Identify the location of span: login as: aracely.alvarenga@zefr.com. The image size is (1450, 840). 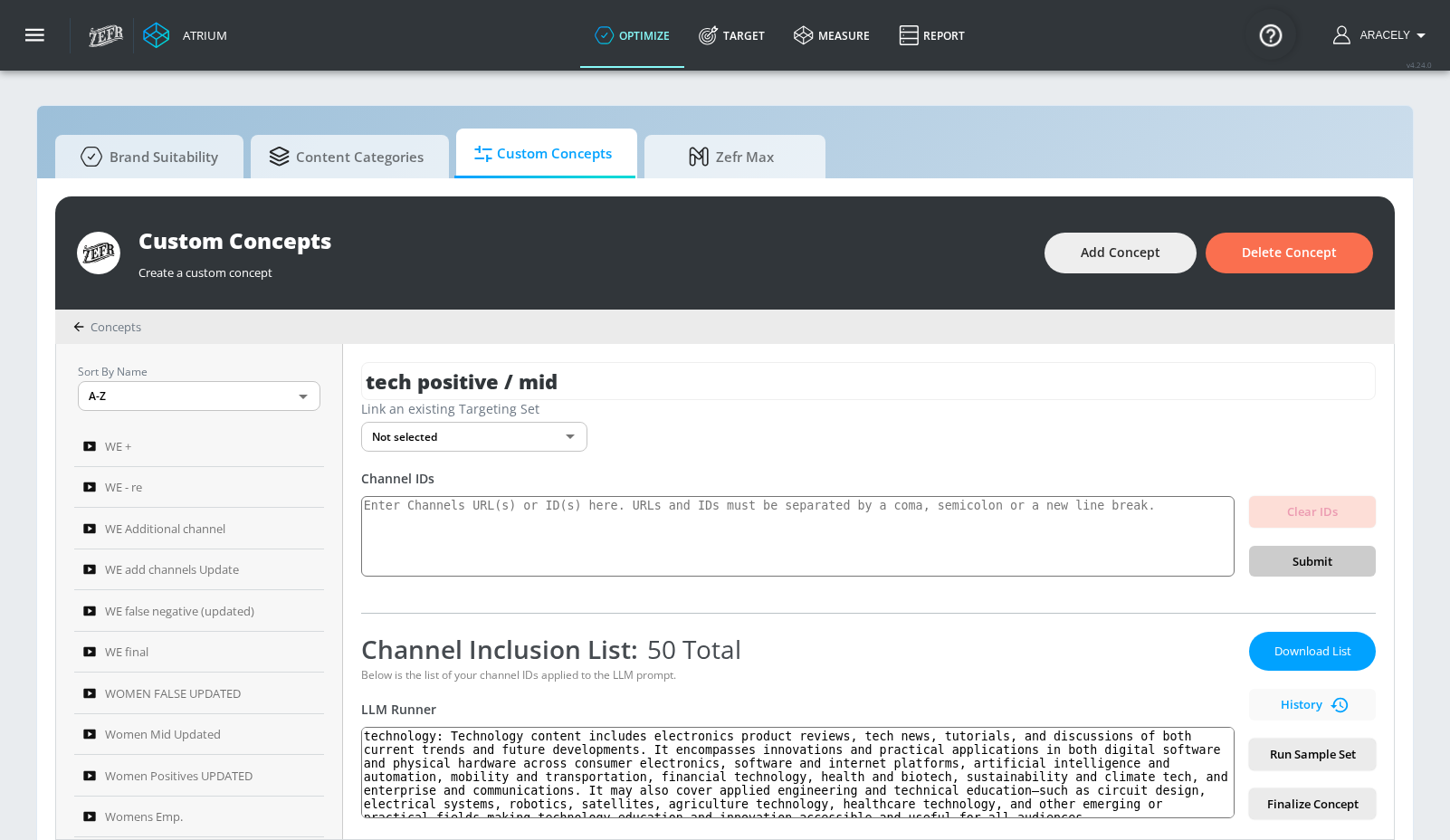
(1381, 35).